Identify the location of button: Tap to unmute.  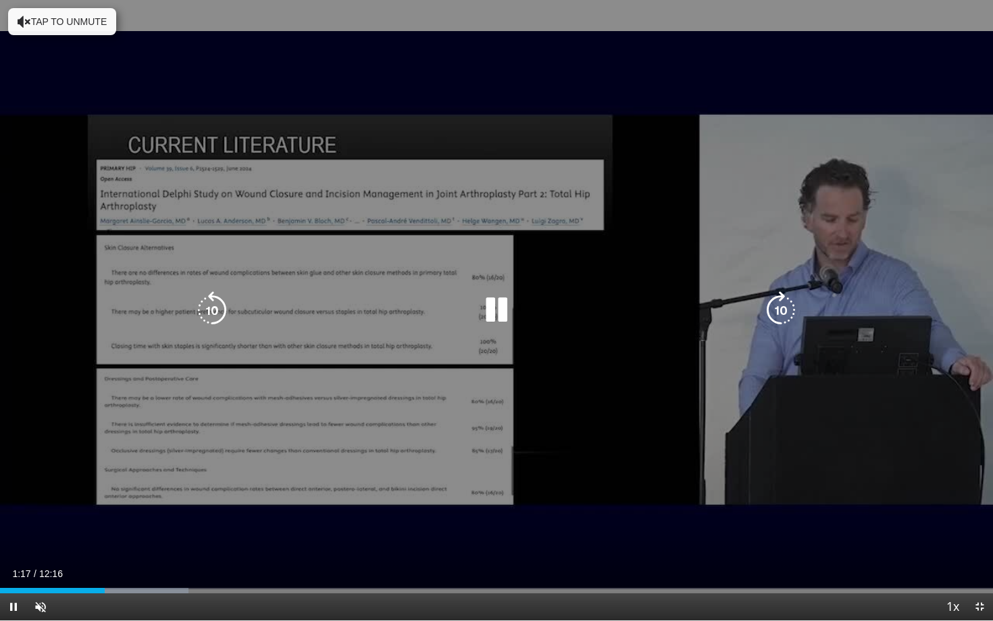
(62, 22).